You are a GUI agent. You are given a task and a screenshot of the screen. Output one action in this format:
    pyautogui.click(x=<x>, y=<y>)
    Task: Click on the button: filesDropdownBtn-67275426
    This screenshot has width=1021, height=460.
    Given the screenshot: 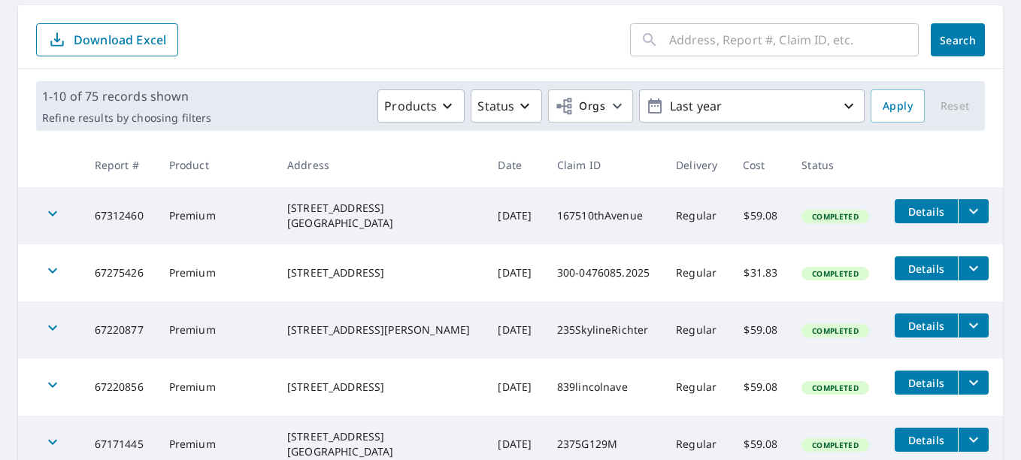 What is the action you would take?
    pyautogui.click(x=972, y=268)
    